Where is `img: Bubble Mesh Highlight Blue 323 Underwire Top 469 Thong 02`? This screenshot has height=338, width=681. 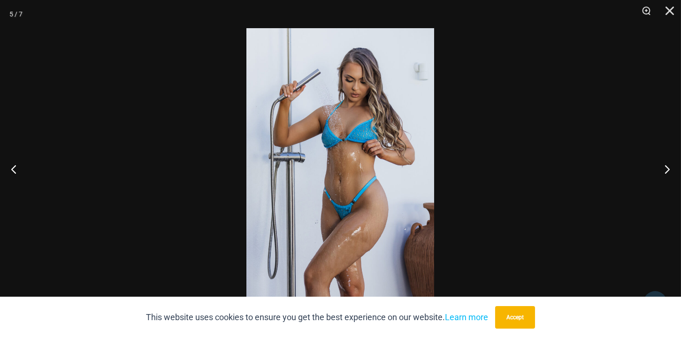
img: Bubble Mesh Highlight Blue 323 Underwire Top 469 Thong 02 is located at coordinates (340, 169).